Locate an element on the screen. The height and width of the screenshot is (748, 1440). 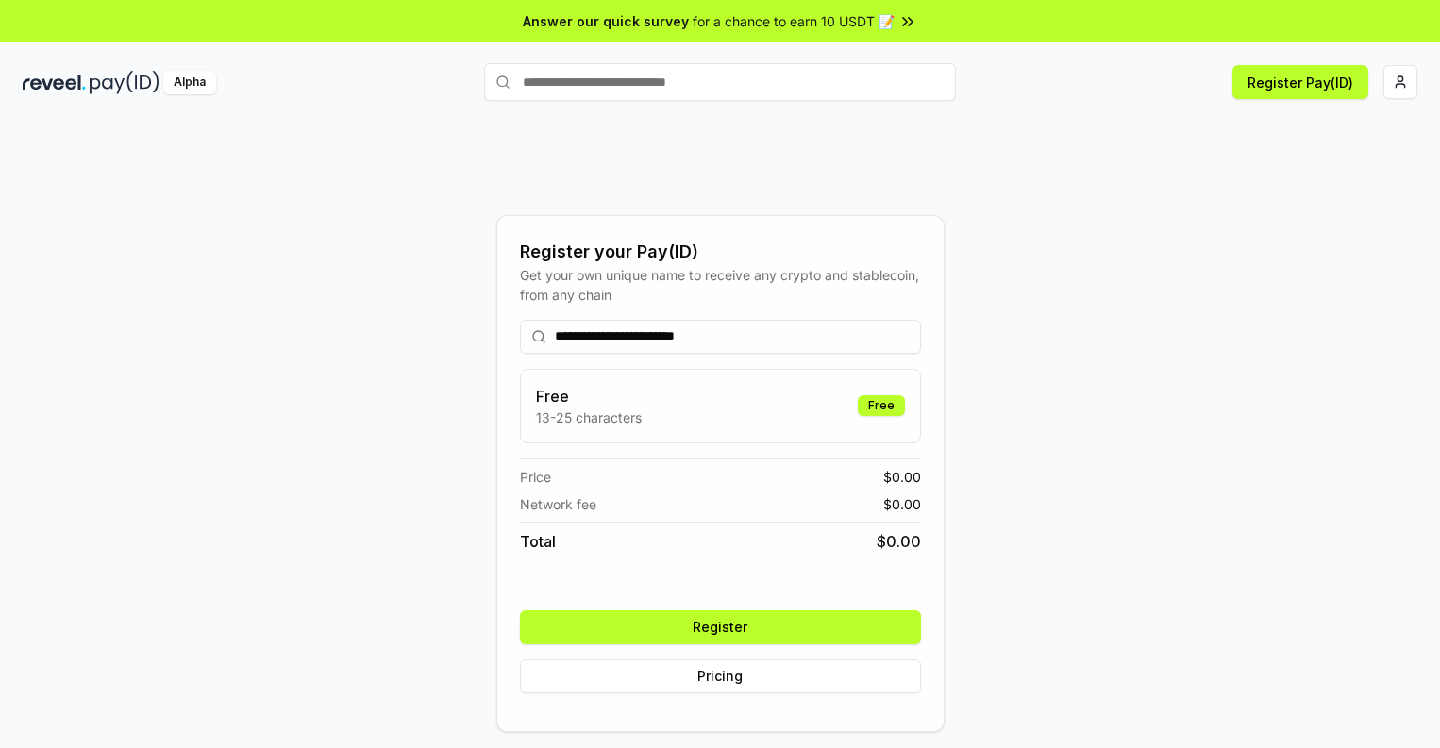
span: Total is located at coordinates (538, 542).